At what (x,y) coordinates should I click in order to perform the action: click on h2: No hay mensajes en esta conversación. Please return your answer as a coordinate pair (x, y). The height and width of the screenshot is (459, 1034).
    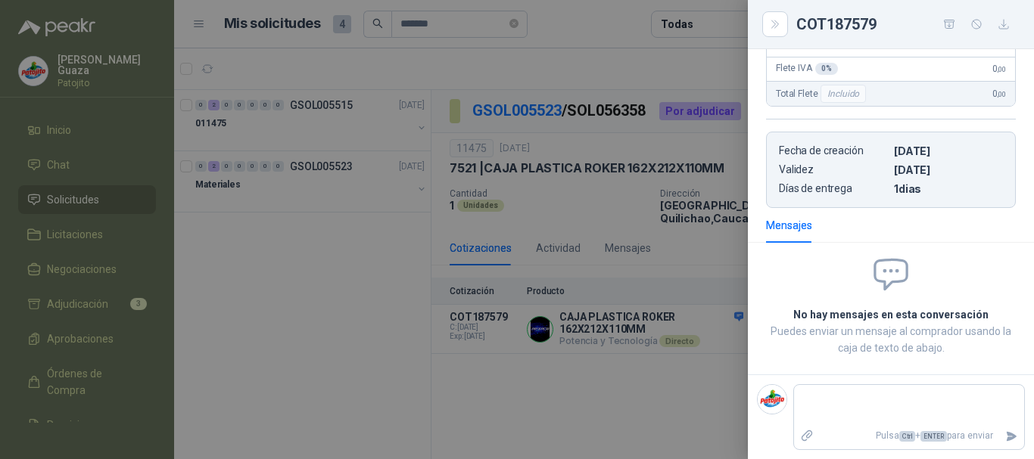
    Looking at the image, I should click on (891, 315).